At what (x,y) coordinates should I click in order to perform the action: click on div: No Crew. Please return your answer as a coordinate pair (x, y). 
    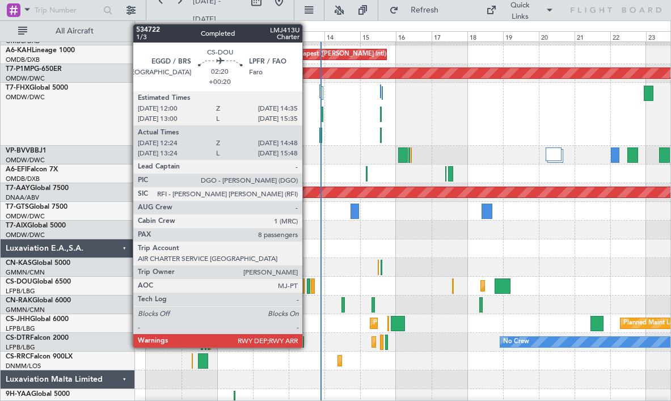
    Looking at the image, I should click on (516, 342).